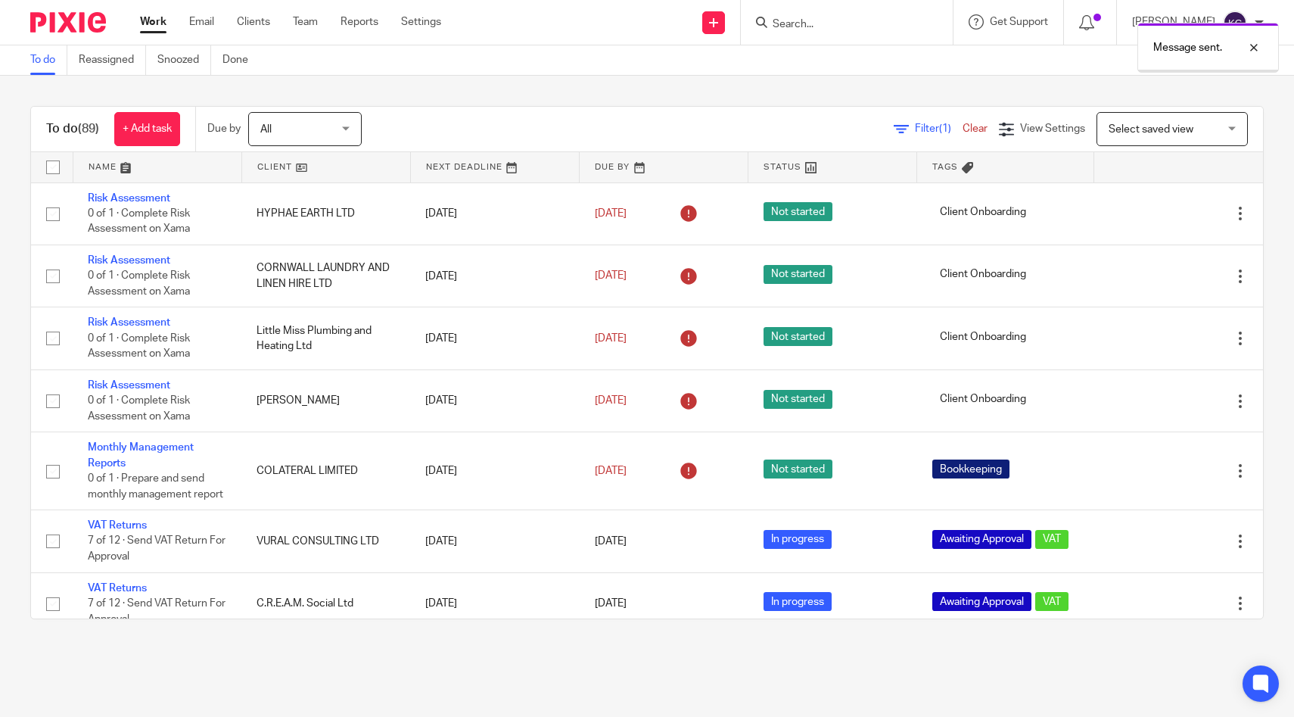 The height and width of the screenshot is (717, 1294). What do you see at coordinates (153, 22) in the screenshot?
I see `a: Work` at bounding box center [153, 22].